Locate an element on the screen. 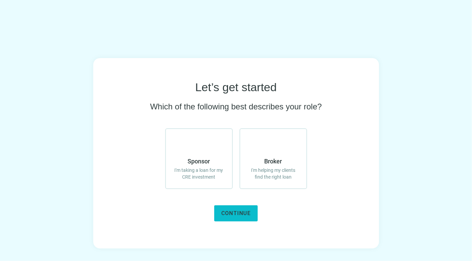  span: Continue is located at coordinates (236, 213).